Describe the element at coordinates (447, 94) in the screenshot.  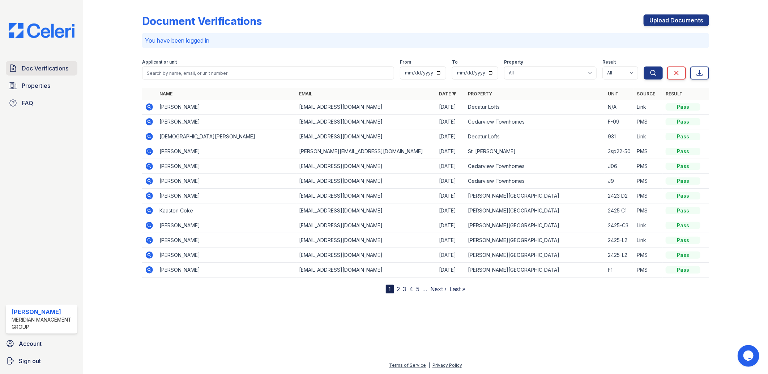
I see `a: Date ▼` at that location.